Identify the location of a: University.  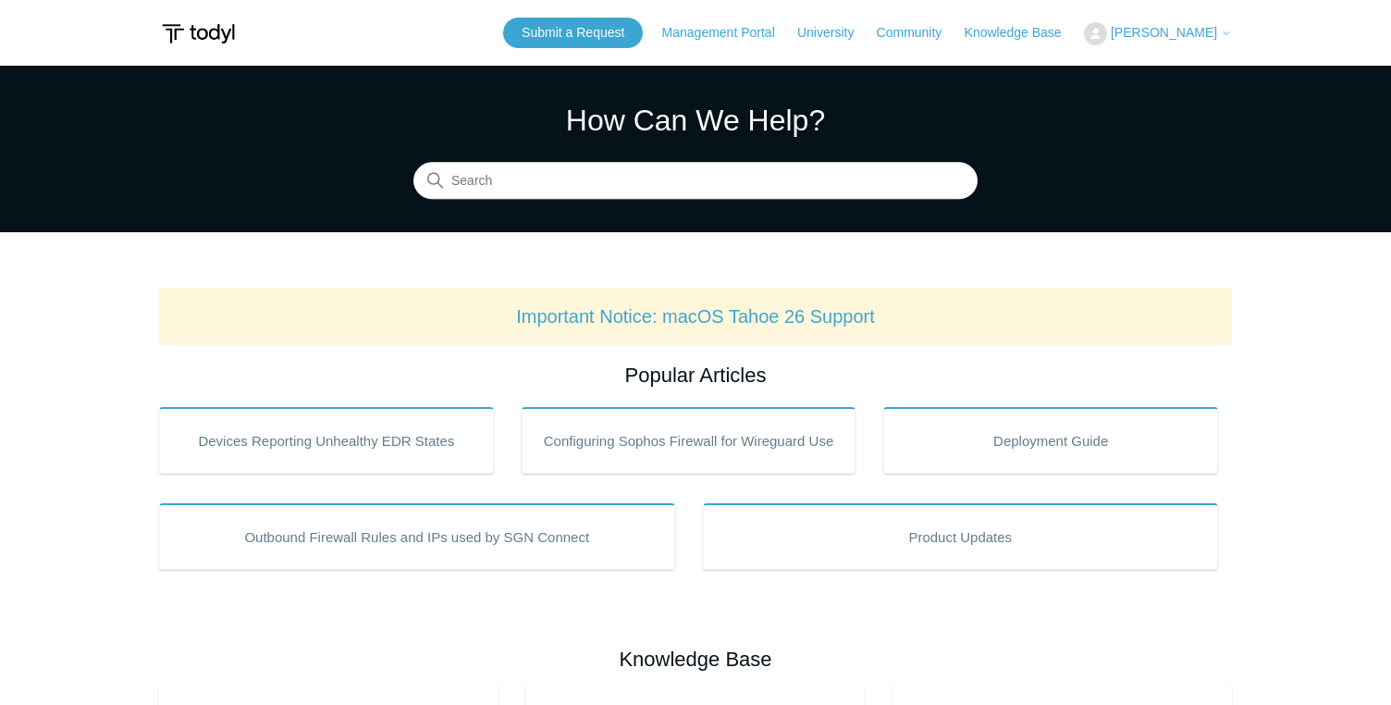
(835, 32).